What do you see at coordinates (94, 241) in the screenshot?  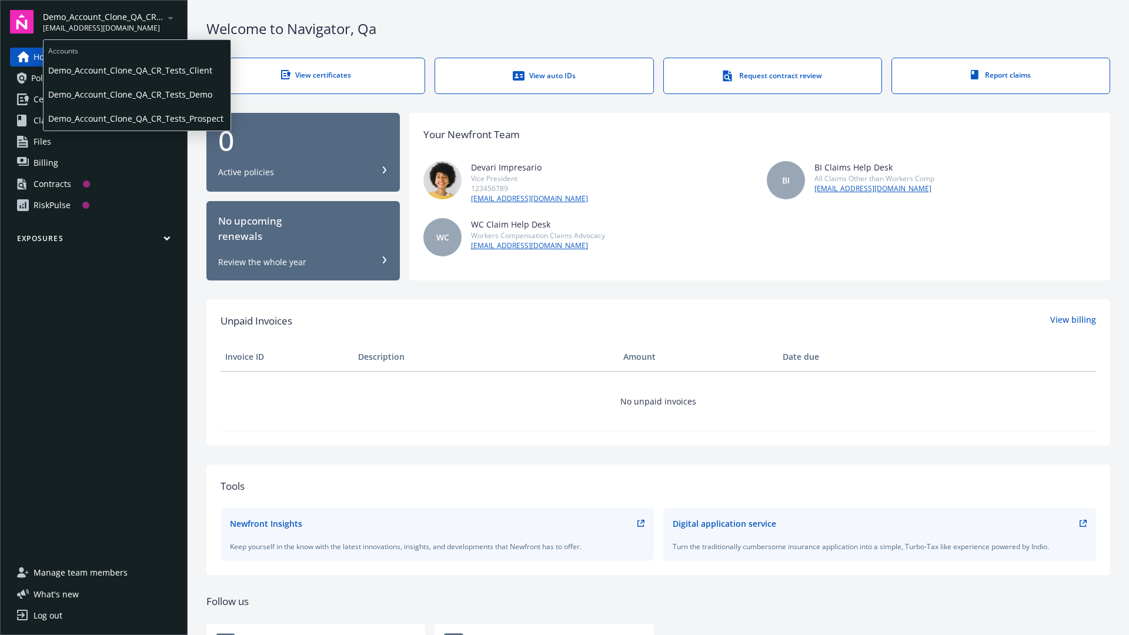 I see `button: Exposures` at bounding box center [94, 241].